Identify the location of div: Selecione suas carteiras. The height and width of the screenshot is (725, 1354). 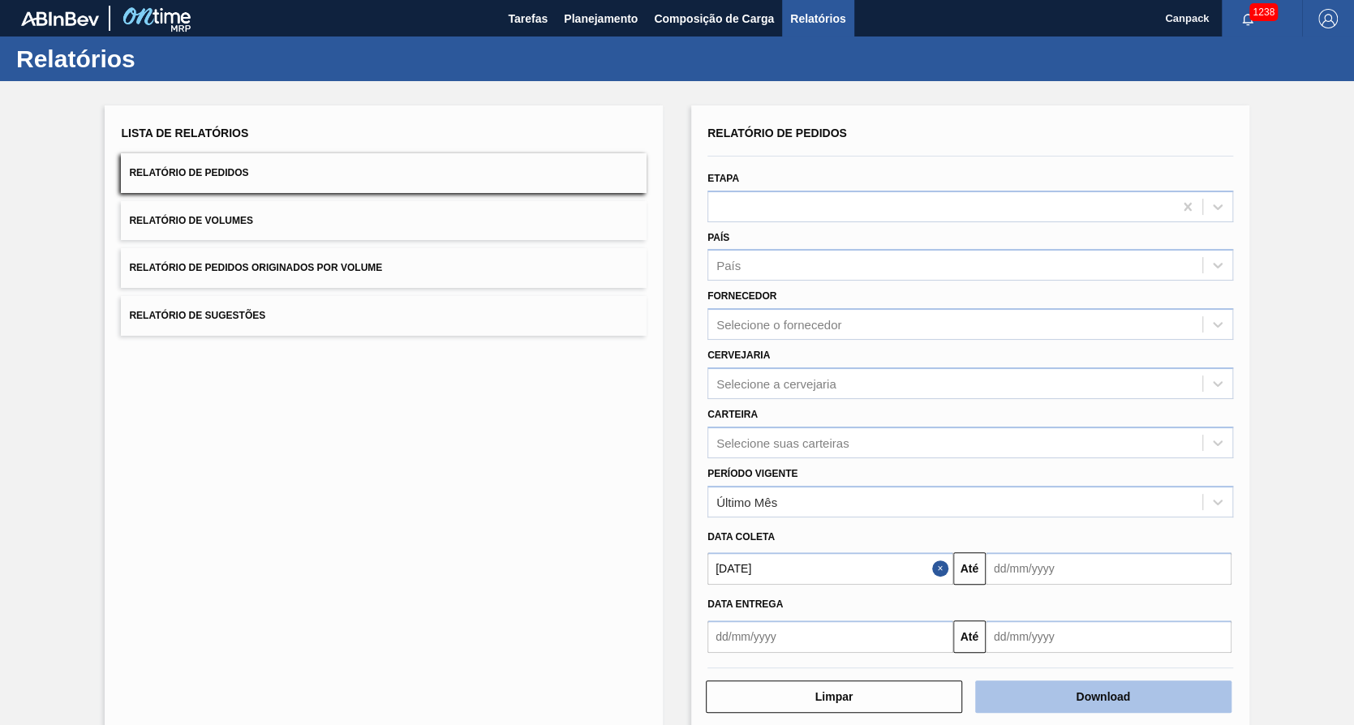
(782, 442).